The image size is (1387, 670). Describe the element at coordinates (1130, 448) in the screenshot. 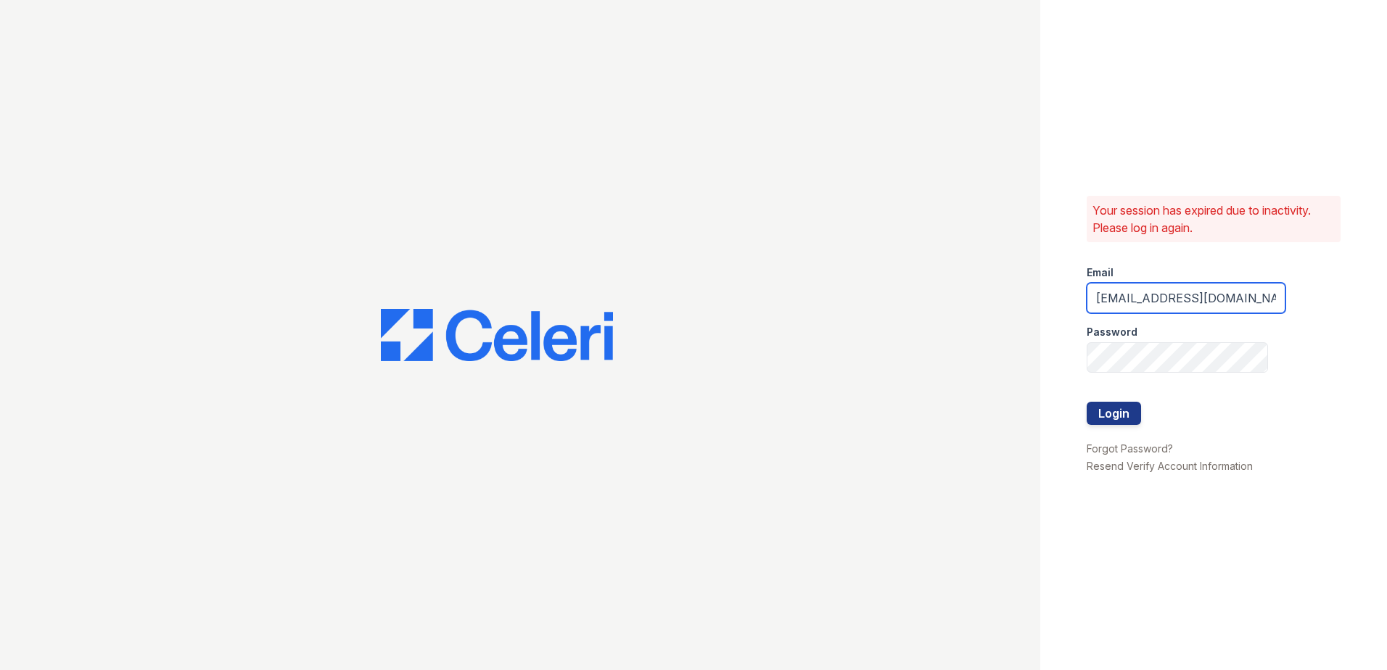

I see `a: Forgot Password?` at that location.